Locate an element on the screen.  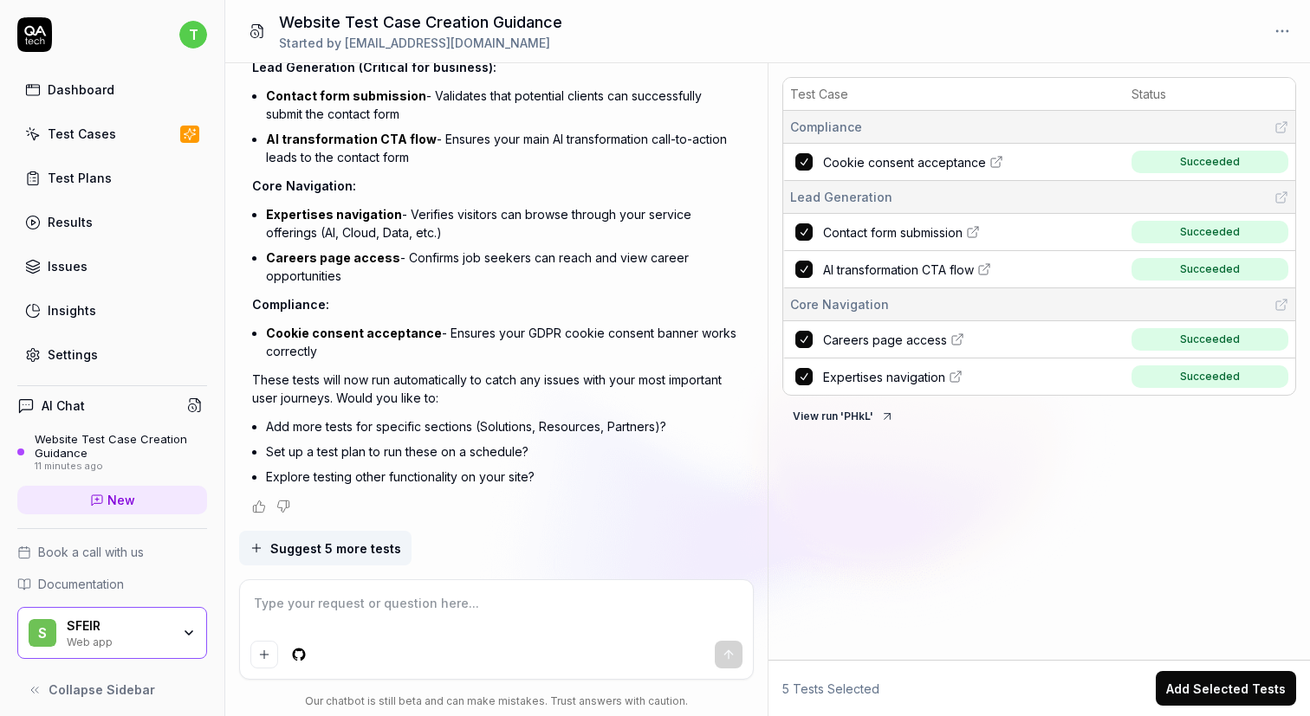
th: Test Case is located at coordinates (954, 94).